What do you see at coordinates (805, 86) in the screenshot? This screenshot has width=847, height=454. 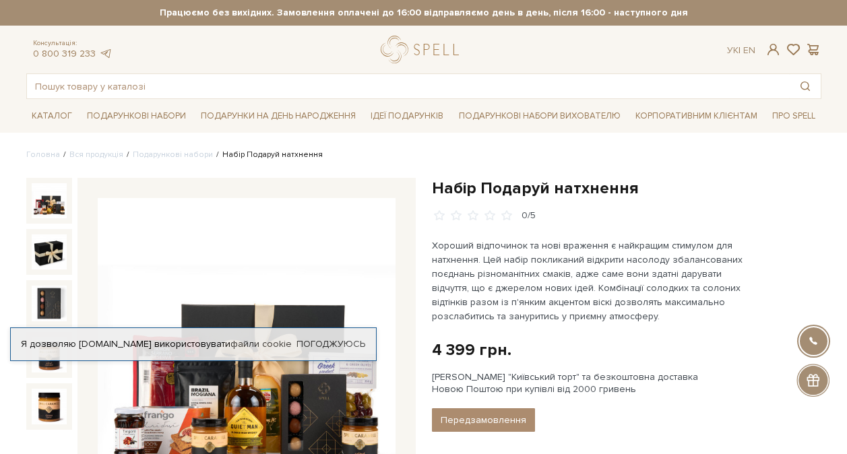 I see `button: Пошук товару у каталозі` at bounding box center [805, 86].